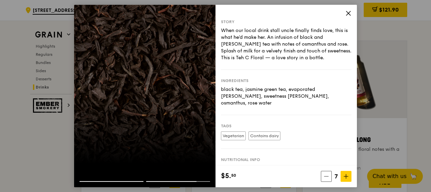  Describe the element at coordinates (286, 22) in the screenshot. I see `div: Story` at that location.